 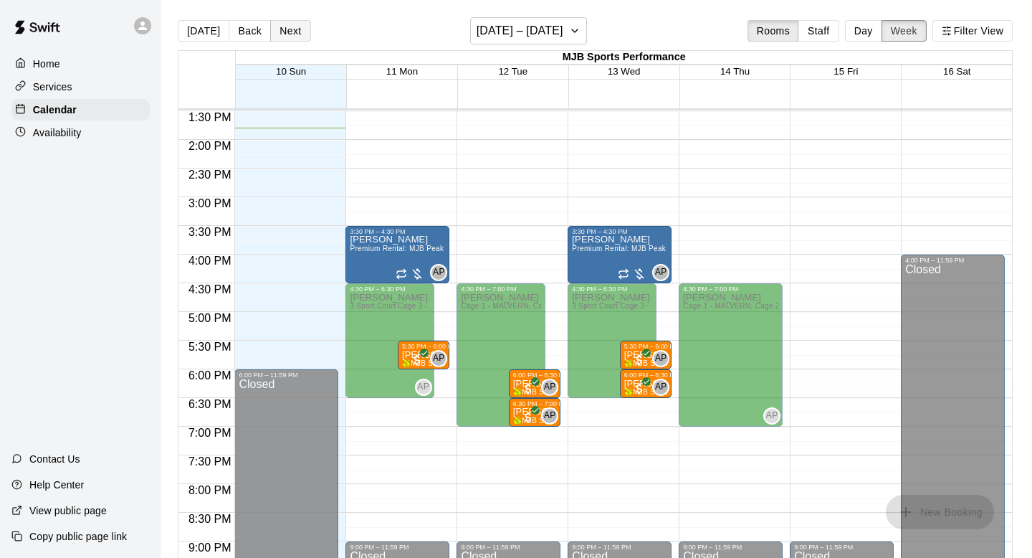 I want to click on button: 11 Mon, so click(x=402, y=71).